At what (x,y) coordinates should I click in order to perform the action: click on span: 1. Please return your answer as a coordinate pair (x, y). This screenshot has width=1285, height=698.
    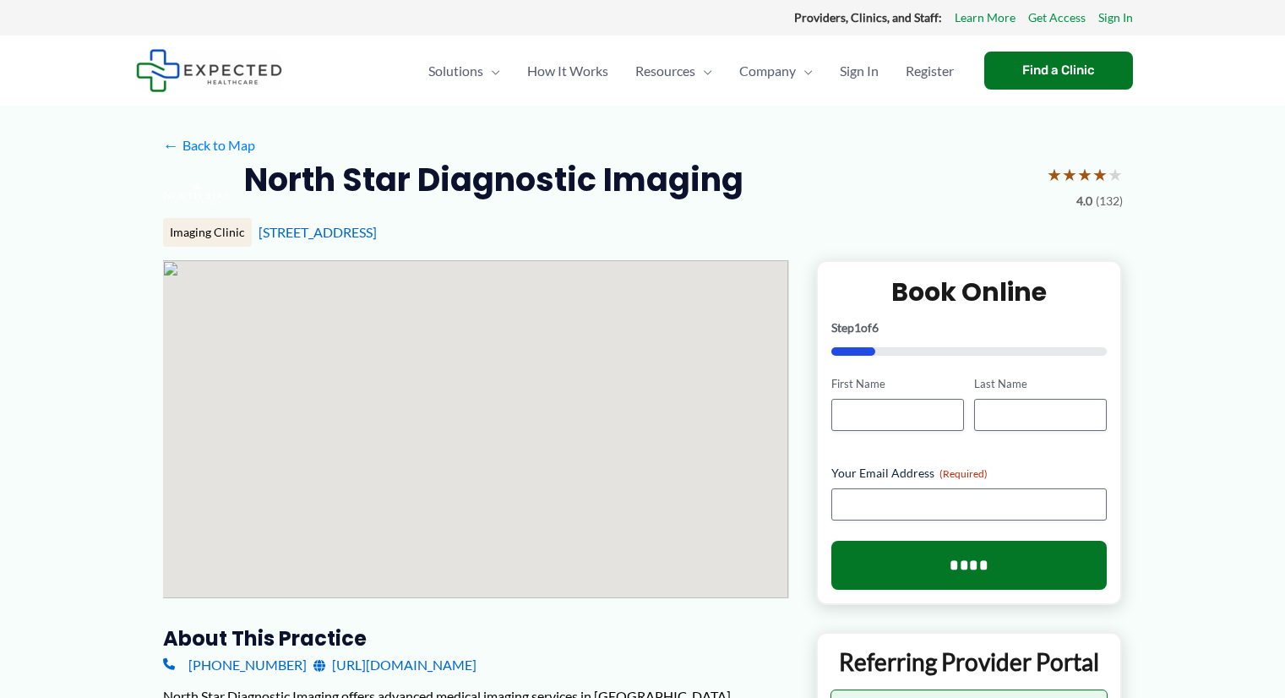
    Looking at the image, I should click on (857, 327).